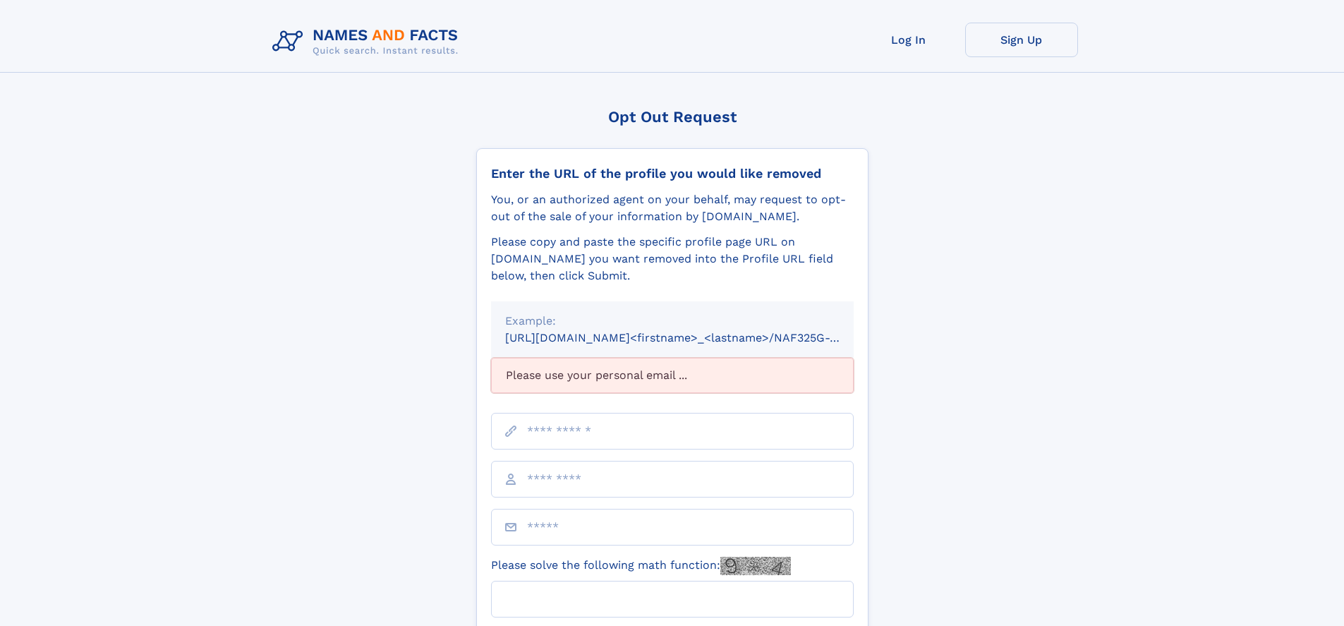 This screenshot has width=1344, height=626. Describe the element at coordinates (673, 321) in the screenshot. I see `div: Example:` at that location.